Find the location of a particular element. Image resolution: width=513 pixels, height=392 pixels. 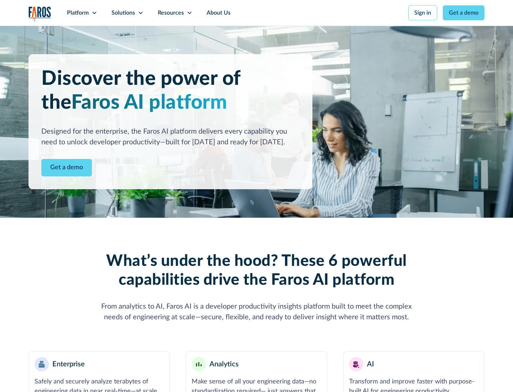

div: Designed for the enterprise, the Faros AI platform delivers every capability you need to unlock d... is located at coordinates (170, 137).